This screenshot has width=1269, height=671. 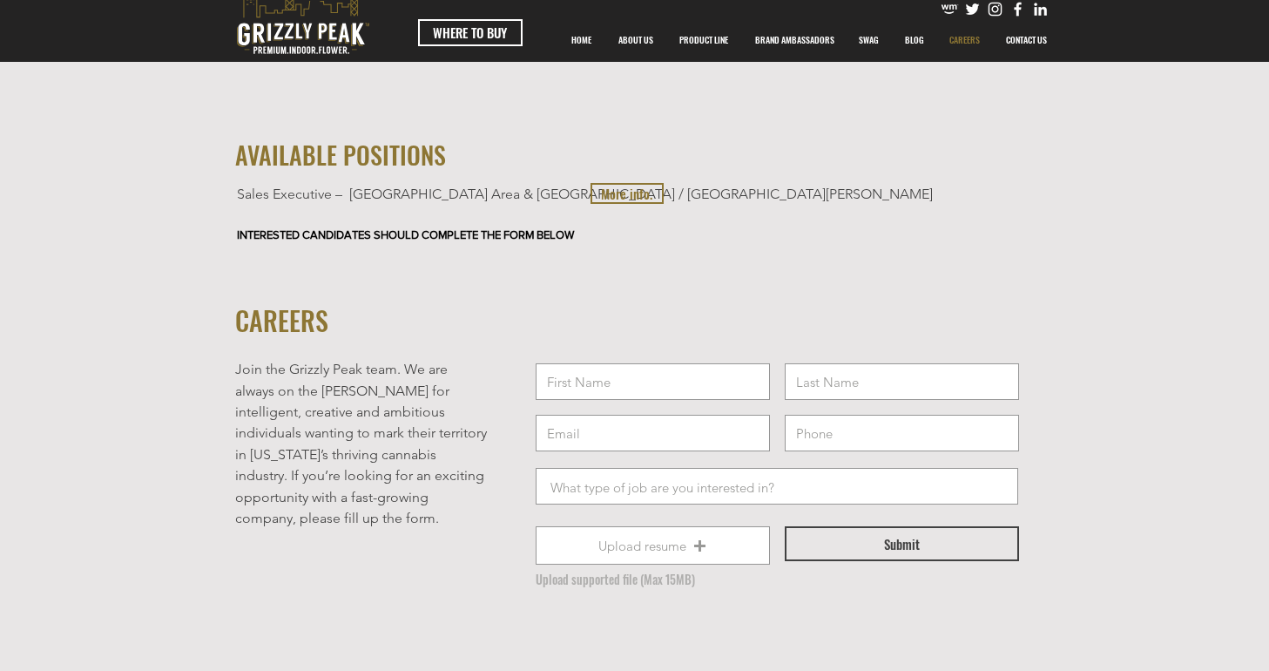 I want to click on div: BRAND AMBASSADORS, so click(x=793, y=40).